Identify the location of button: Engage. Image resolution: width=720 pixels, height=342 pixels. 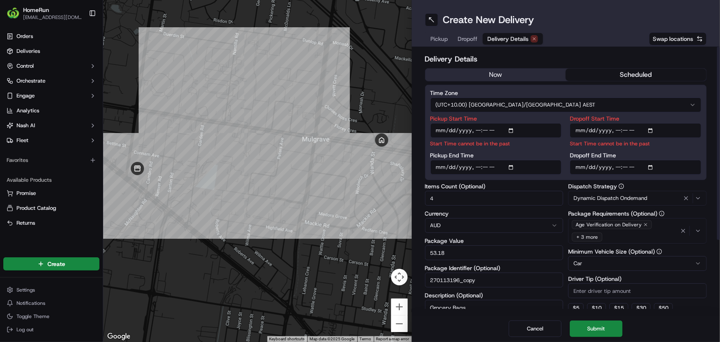
(51, 96).